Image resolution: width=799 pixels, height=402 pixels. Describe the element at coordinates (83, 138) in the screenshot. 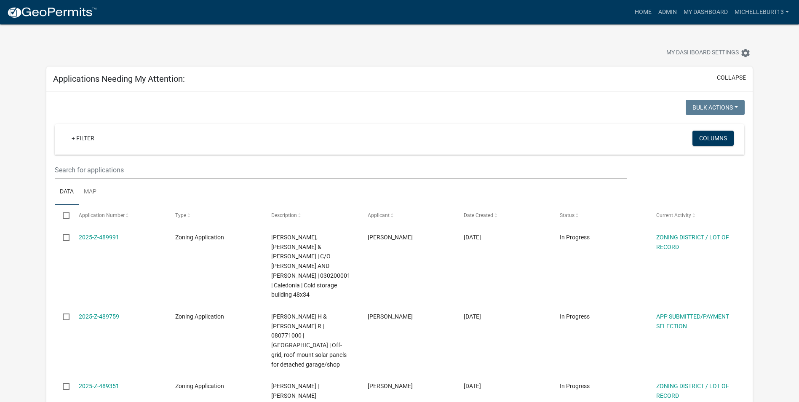

I see `a: + Filter` at that location.